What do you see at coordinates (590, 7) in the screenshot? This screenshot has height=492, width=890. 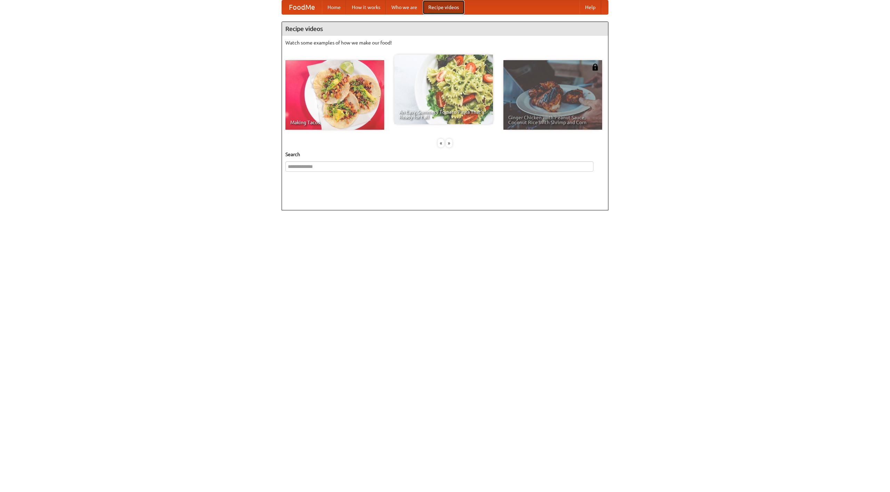 I see `a: Help` at bounding box center [590, 7].